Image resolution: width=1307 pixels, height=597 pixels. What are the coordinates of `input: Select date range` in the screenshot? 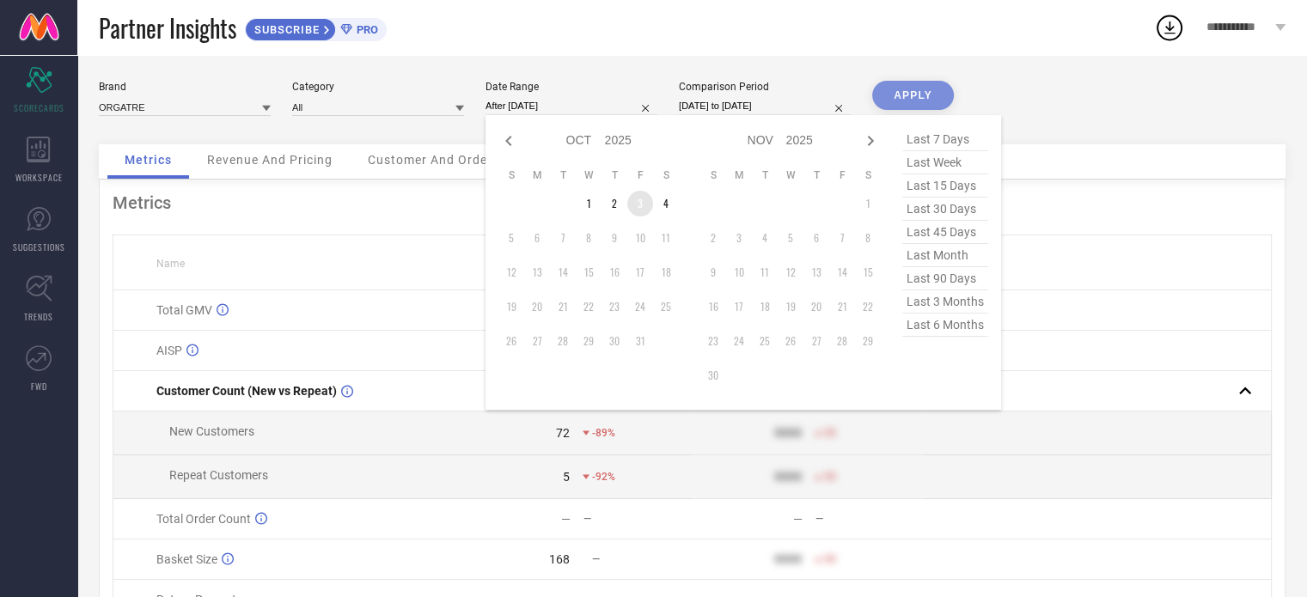 It's located at (571, 106).